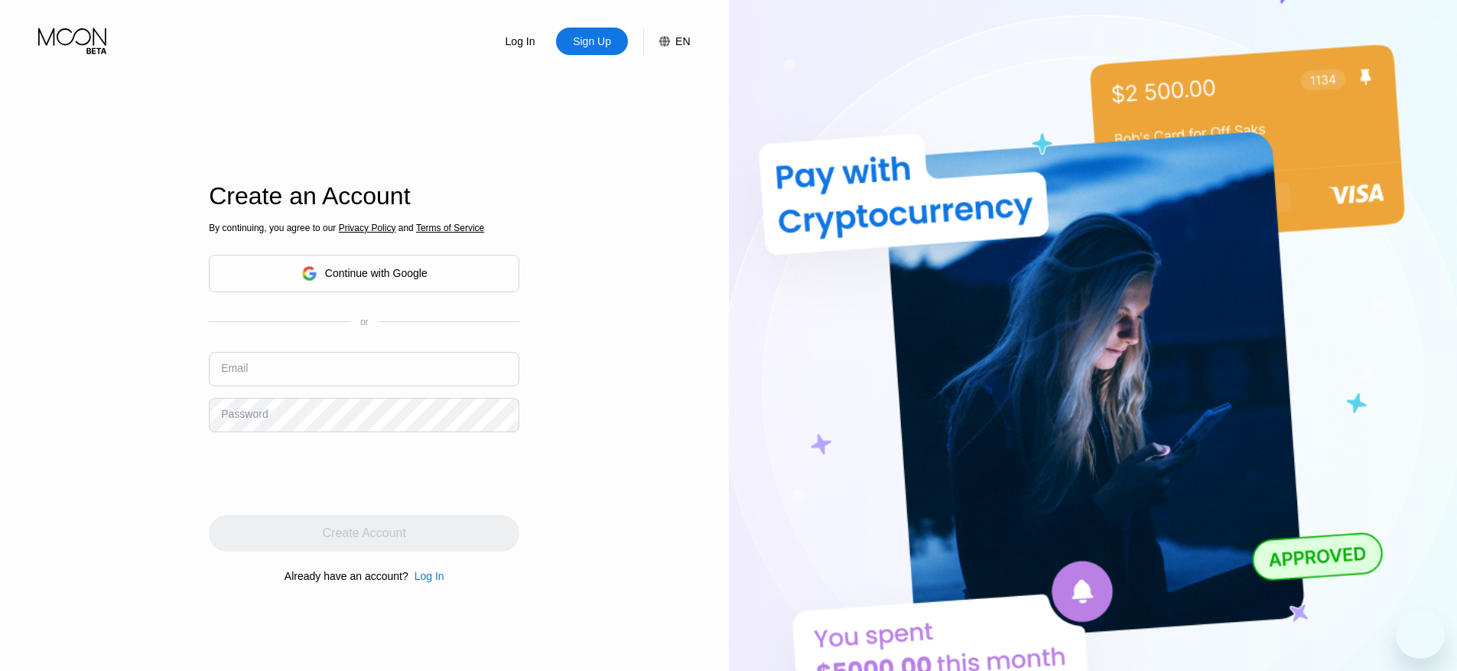 The height and width of the screenshot is (671, 1457). What do you see at coordinates (364, 228) in the screenshot?
I see `div: By continuing, you agree to our` at bounding box center [364, 228].